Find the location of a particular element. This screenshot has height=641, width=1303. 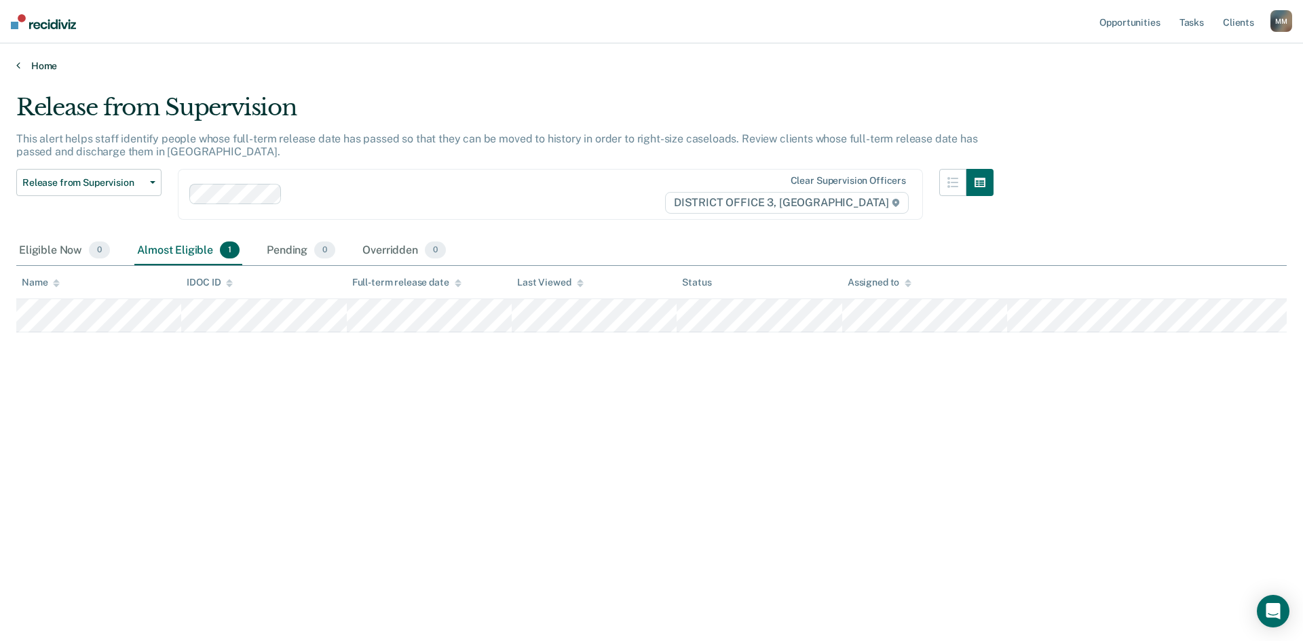

span: Release from Supervision is located at coordinates (83, 183).